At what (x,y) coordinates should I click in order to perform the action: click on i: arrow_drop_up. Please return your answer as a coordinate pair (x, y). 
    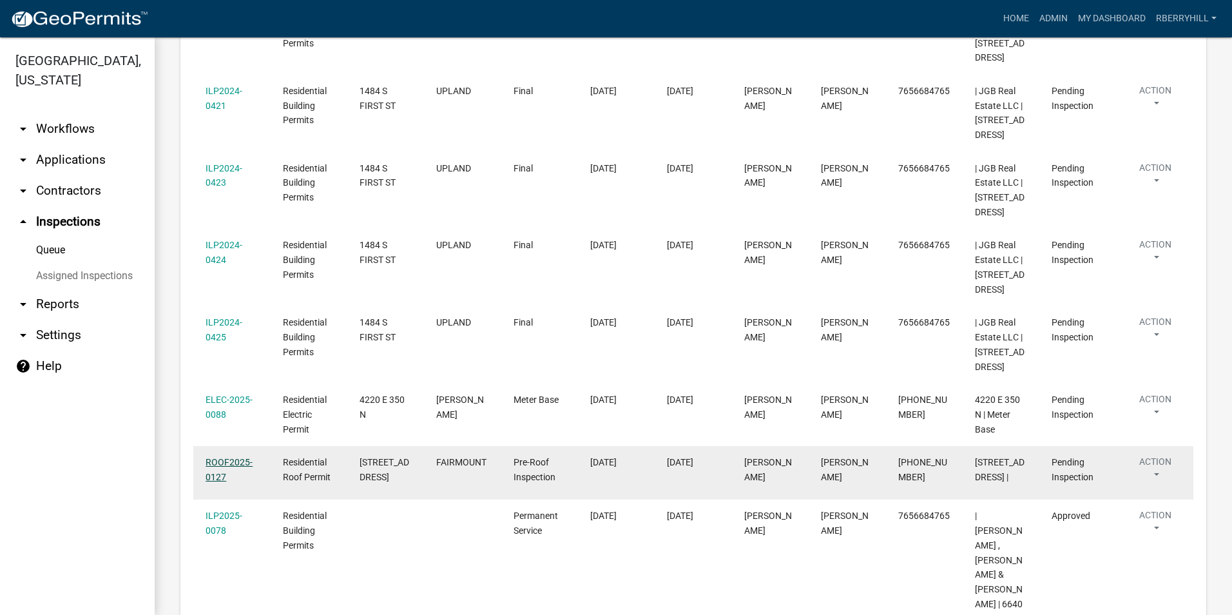
    Looking at the image, I should click on (23, 222).